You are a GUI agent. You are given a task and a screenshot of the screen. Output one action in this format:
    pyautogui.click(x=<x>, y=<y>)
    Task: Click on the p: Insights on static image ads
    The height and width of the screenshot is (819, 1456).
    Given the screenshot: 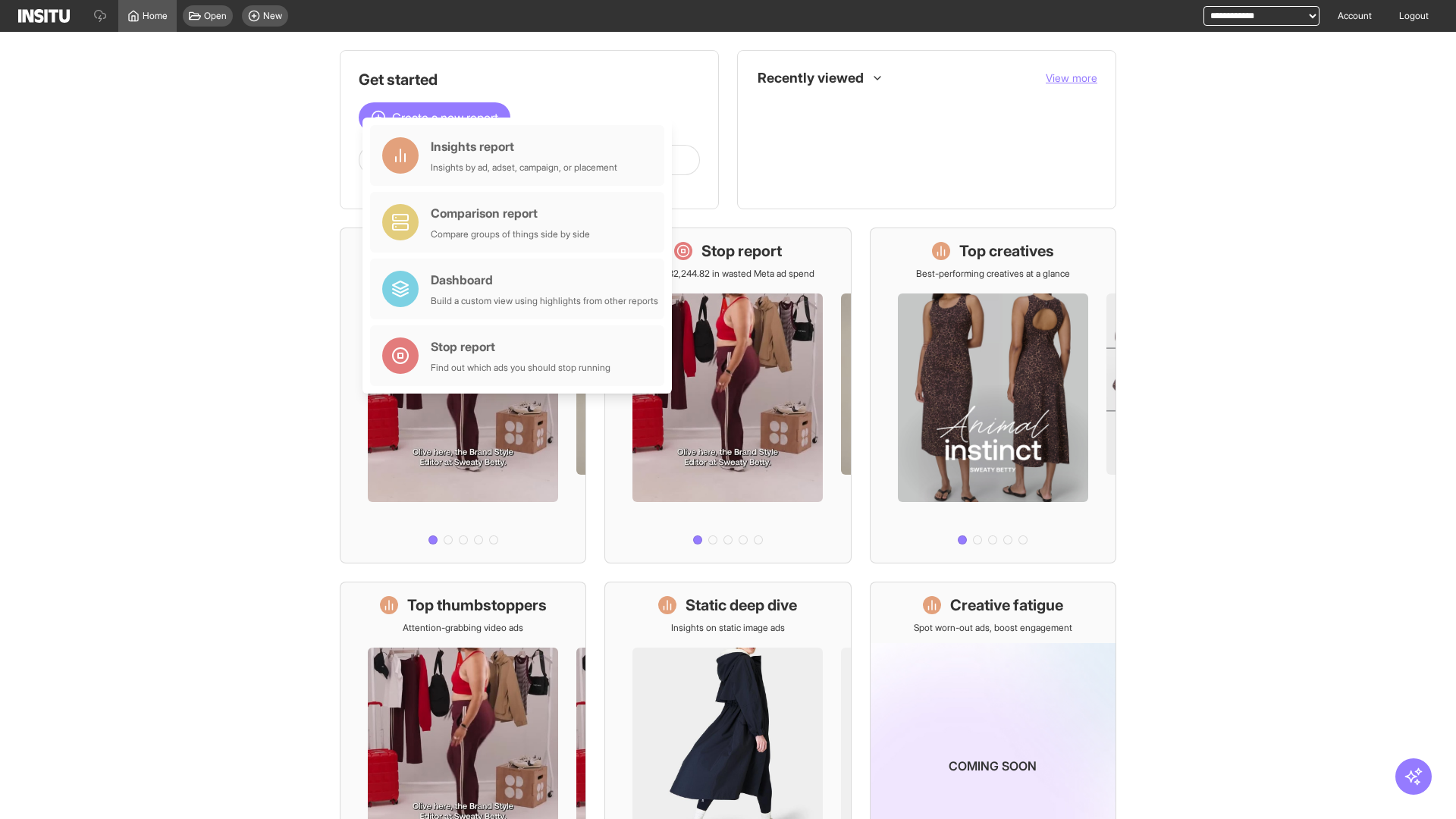 What is the action you would take?
    pyautogui.click(x=728, y=628)
    